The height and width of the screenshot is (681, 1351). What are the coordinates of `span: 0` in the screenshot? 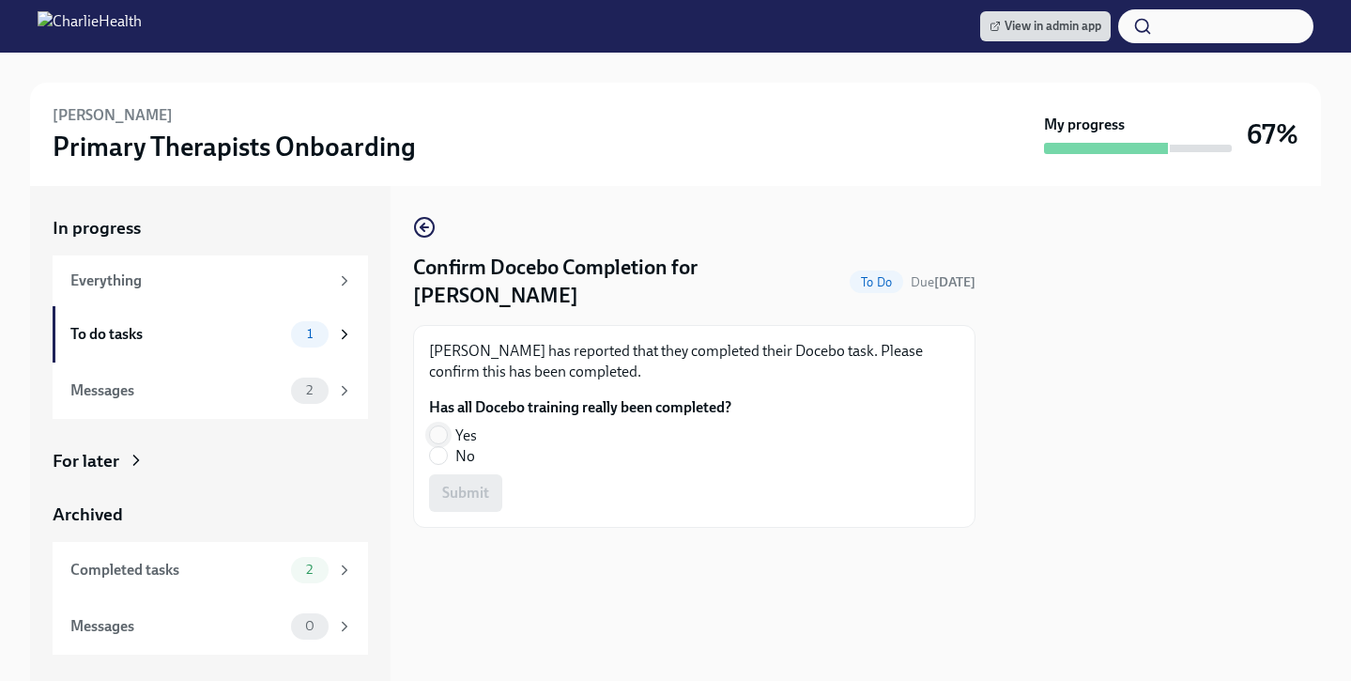 It's located at (310, 625).